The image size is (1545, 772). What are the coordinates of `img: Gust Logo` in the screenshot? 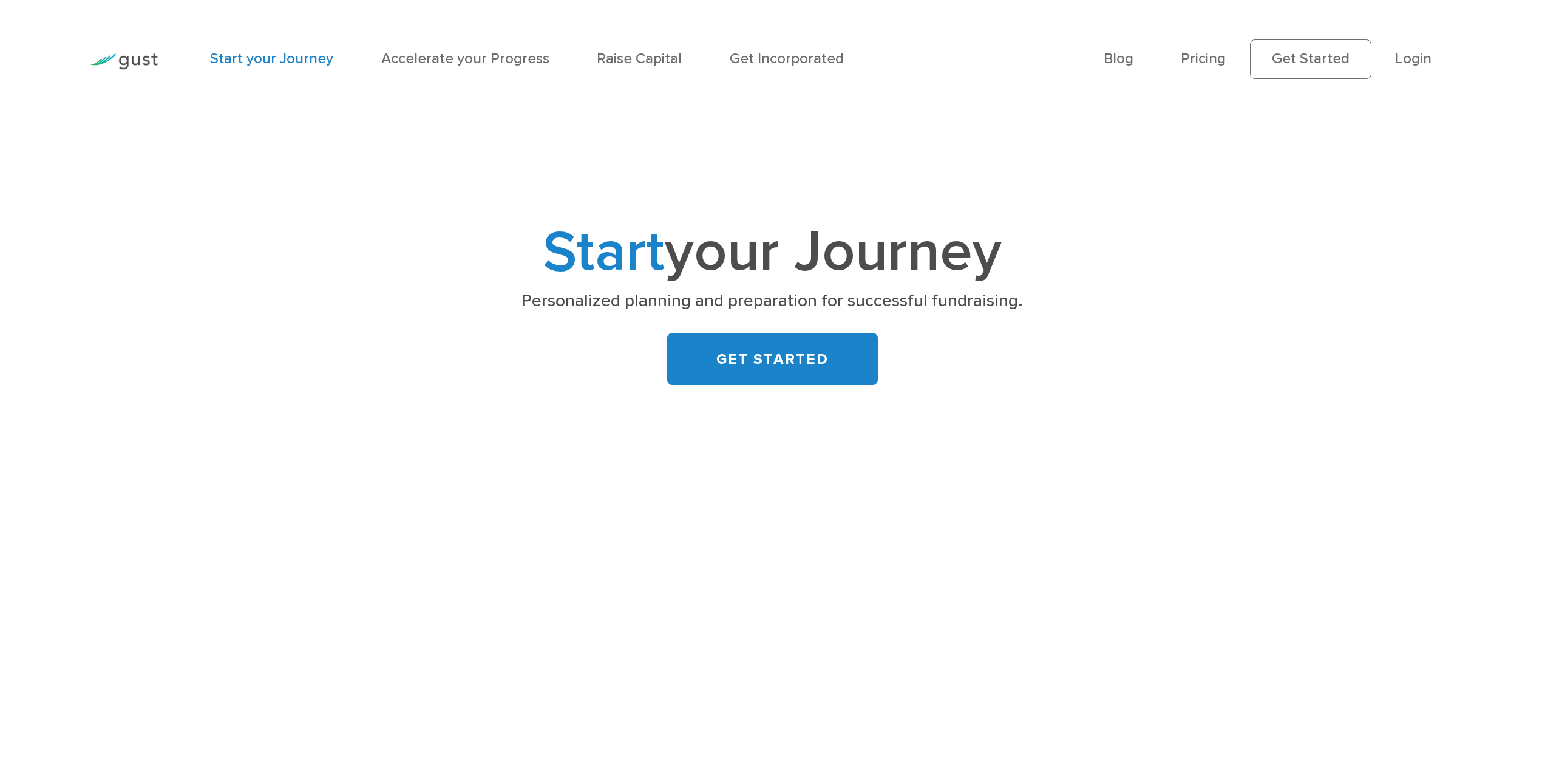 It's located at (124, 61).